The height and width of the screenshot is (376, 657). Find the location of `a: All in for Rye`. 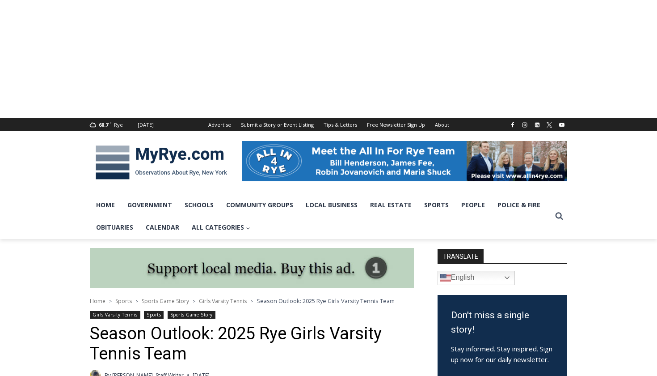

a: All in for Rye is located at coordinates (405, 161).